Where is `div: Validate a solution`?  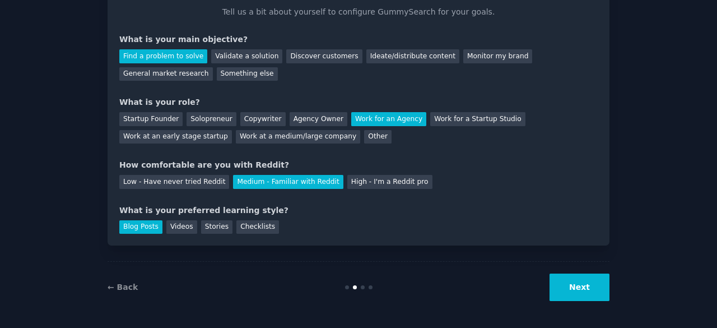
div: Validate a solution is located at coordinates (247, 56).